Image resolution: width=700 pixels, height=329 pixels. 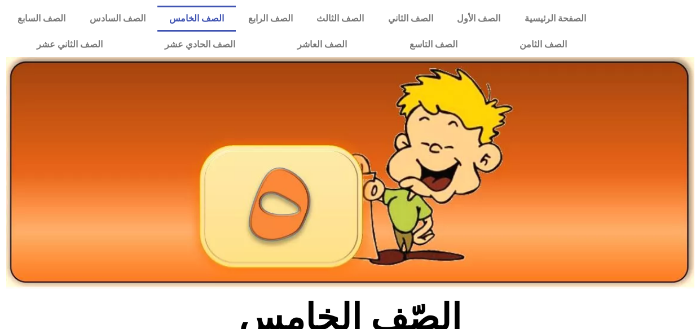 What do you see at coordinates (41, 19) in the screenshot?
I see `a: الصف السابع` at bounding box center [41, 19].